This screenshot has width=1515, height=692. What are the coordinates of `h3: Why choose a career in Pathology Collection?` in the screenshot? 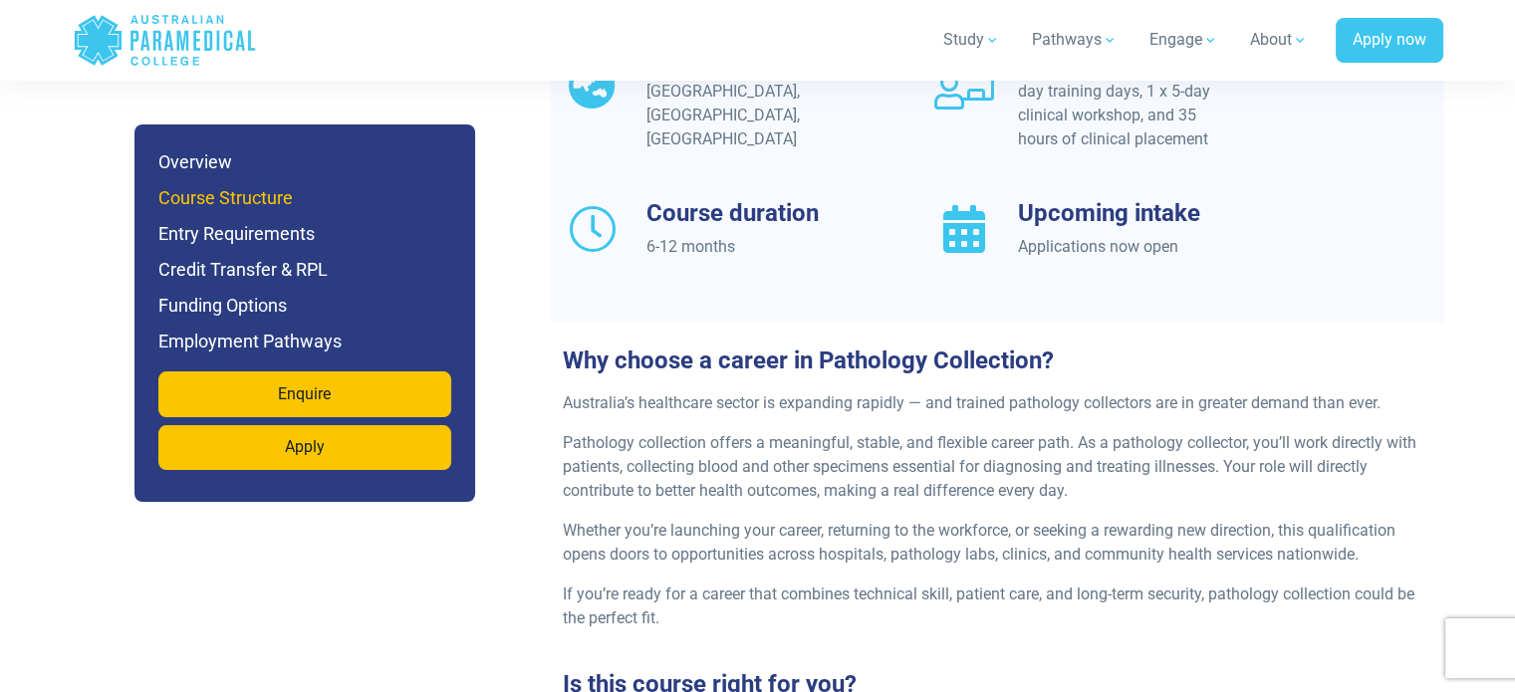 It's located at (997, 361).